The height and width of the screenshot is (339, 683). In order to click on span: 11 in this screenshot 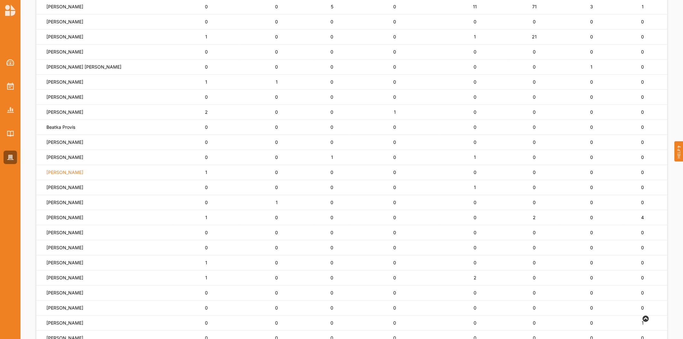, I will do `click(475, 6)`.